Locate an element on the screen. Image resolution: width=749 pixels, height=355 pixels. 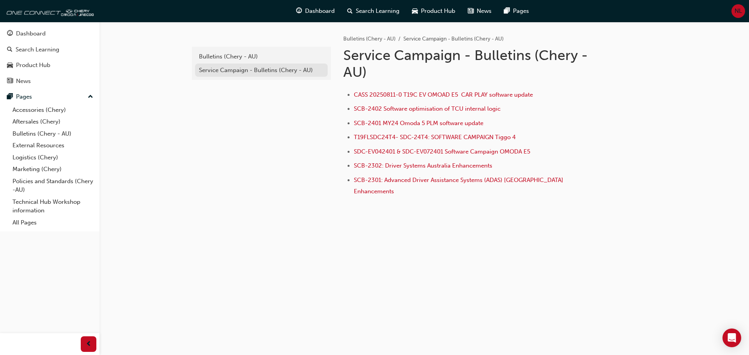
div: News is located at coordinates (23, 81).